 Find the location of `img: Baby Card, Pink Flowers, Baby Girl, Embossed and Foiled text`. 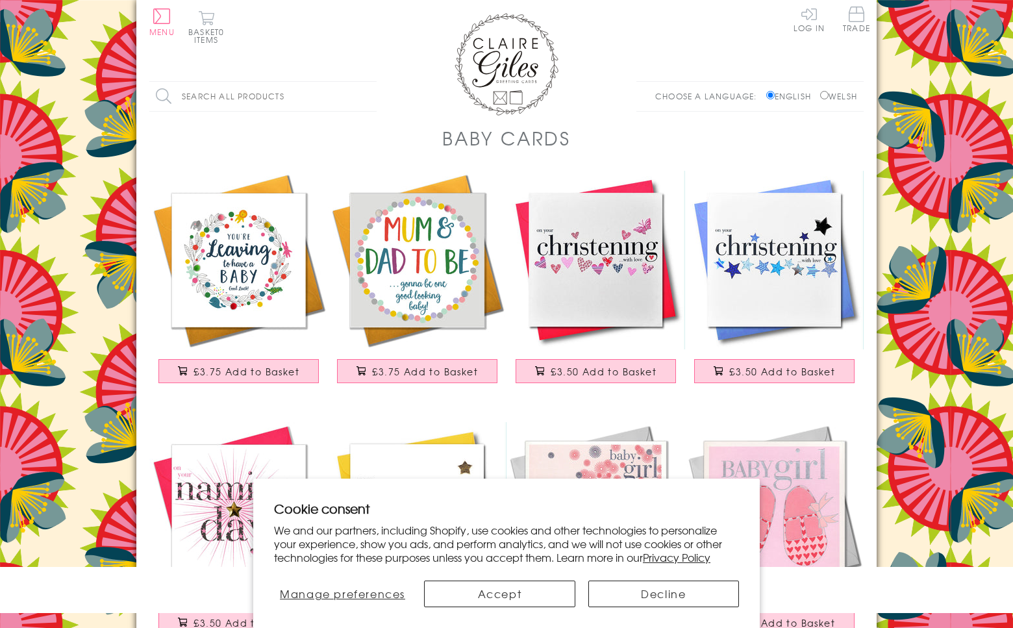

img: Baby Card, Pink Flowers, Baby Girl, Embossed and Foiled text is located at coordinates (596, 511).